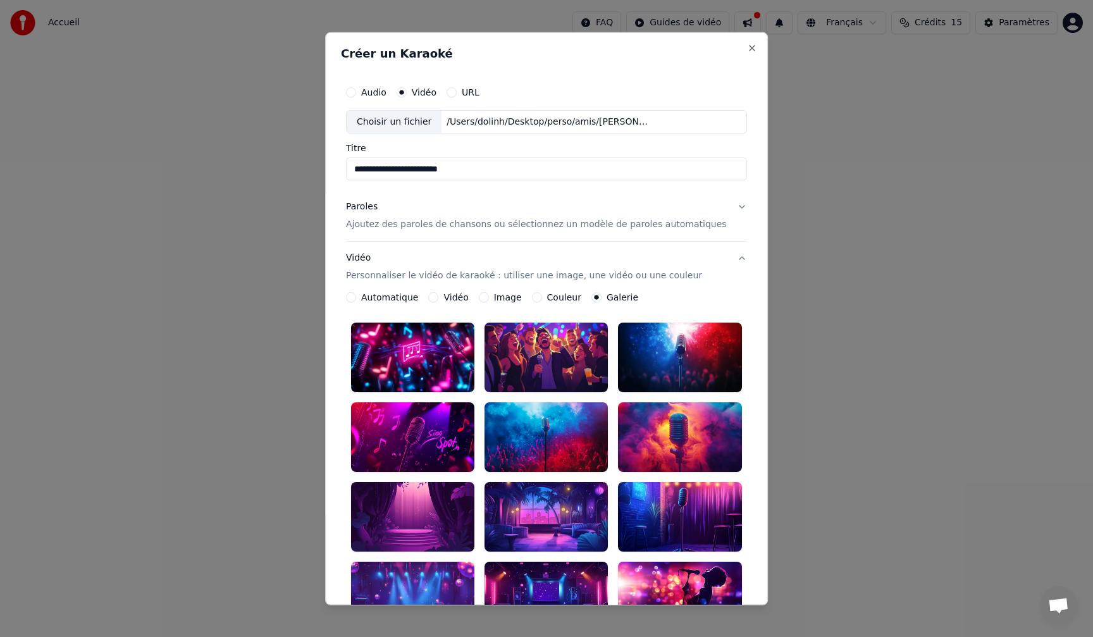 The image size is (1093, 637). Describe the element at coordinates (394, 121) in the screenshot. I see `div: Choisir un fichier` at that location.